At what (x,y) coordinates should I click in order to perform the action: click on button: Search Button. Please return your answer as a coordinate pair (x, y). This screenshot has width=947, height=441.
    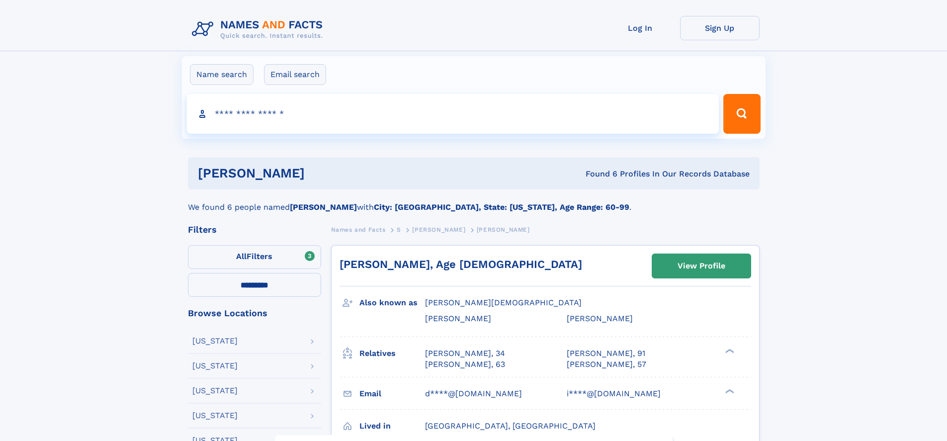
    Looking at the image, I should click on (742, 114).